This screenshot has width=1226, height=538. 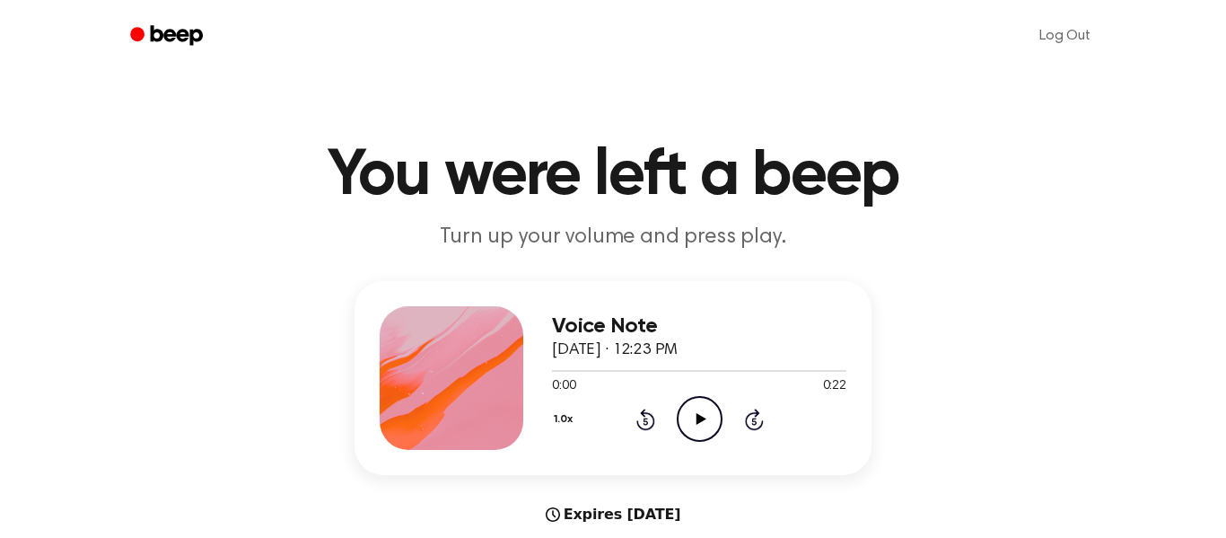 What do you see at coordinates (835, 386) in the screenshot?
I see `span: 0:22` at bounding box center [835, 386].